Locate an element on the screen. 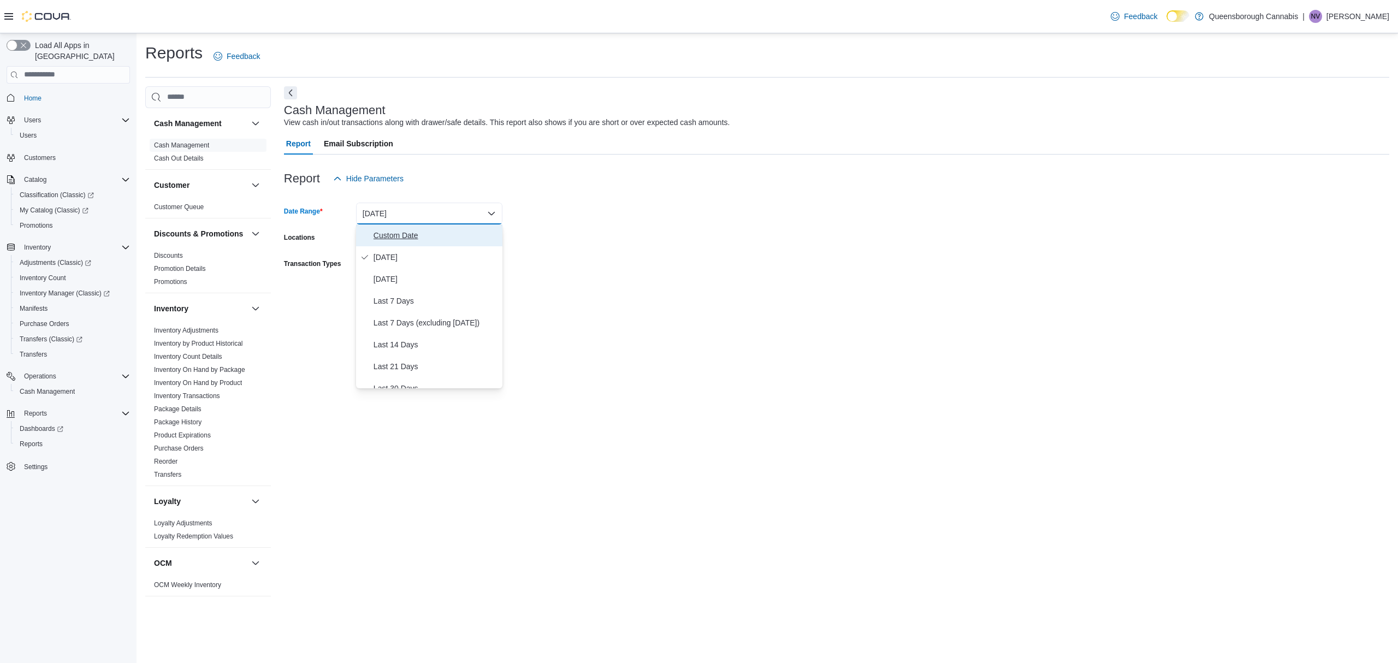  h1: Reports is located at coordinates (174, 53).